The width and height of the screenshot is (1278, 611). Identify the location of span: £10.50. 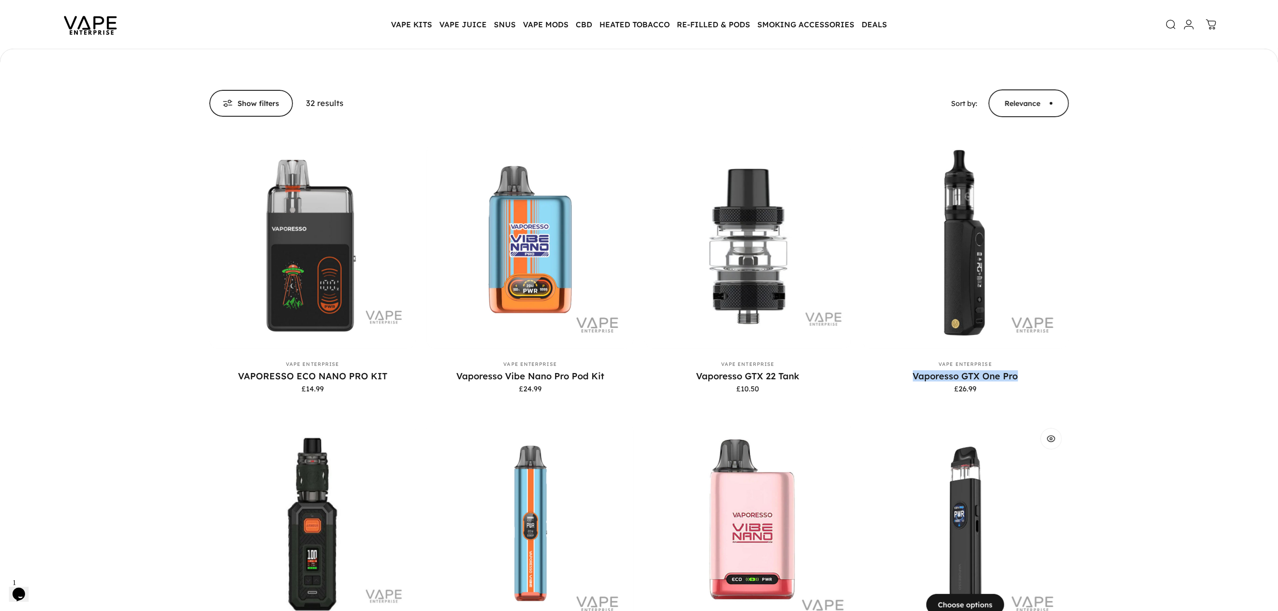
(747, 389).